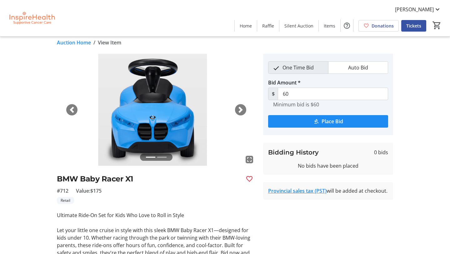 This screenshot has height=254, width=450. What do you see at coordinates (284, 82) in the screenshot?
I see `label: Bid Amount *` at bounding box center [284, 82].